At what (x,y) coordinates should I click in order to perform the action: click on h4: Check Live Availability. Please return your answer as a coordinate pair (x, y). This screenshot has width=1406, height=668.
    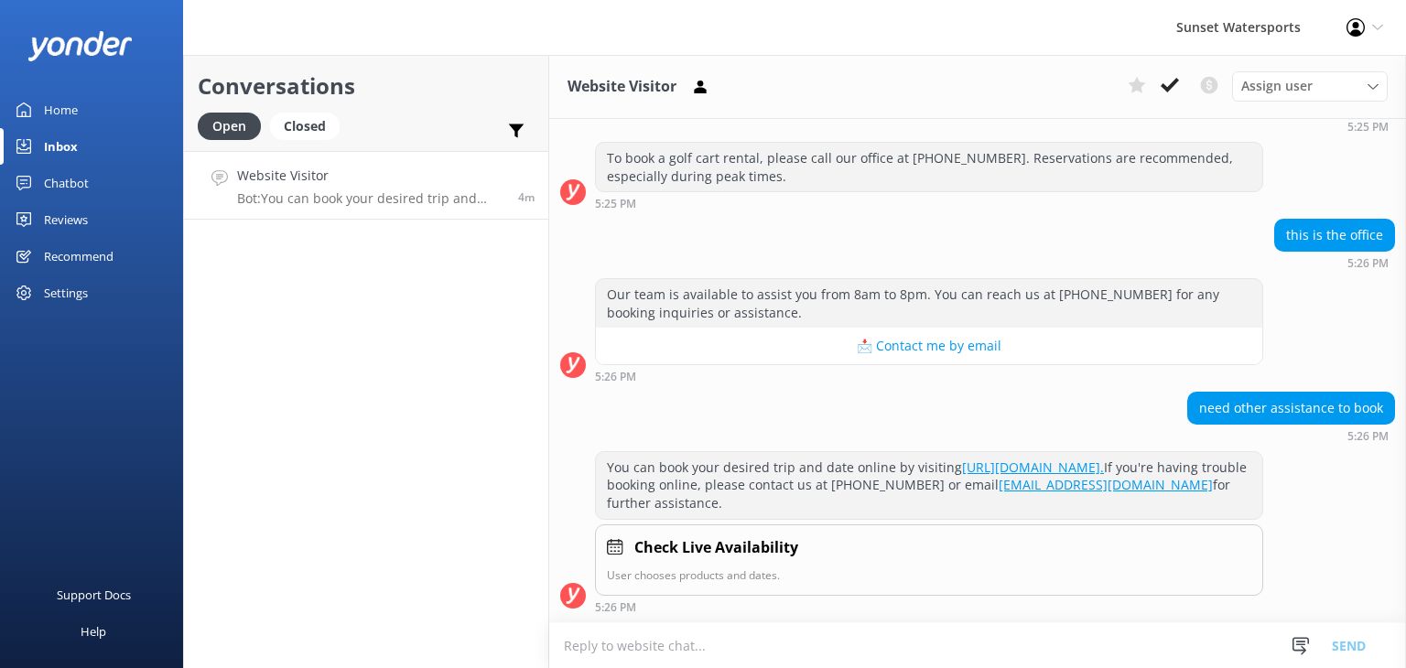
    Looking at the image, I should click on (716, 548).